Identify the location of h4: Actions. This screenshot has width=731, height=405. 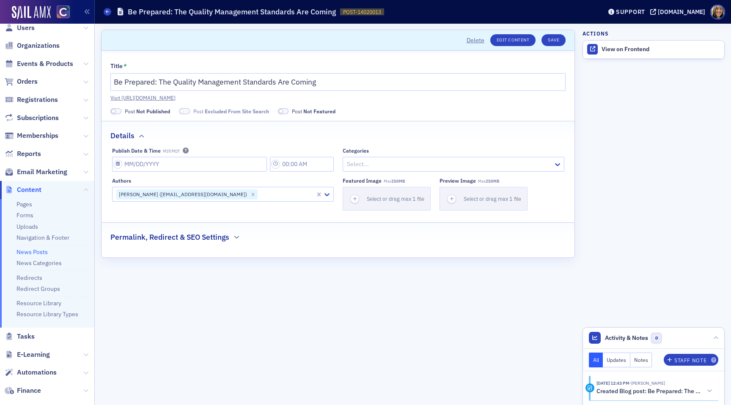
(595, 33).